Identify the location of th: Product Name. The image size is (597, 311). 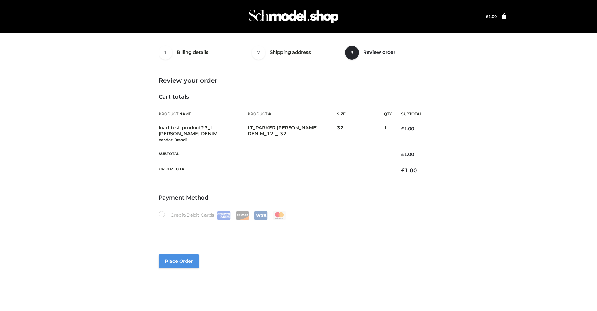
(203, 114).